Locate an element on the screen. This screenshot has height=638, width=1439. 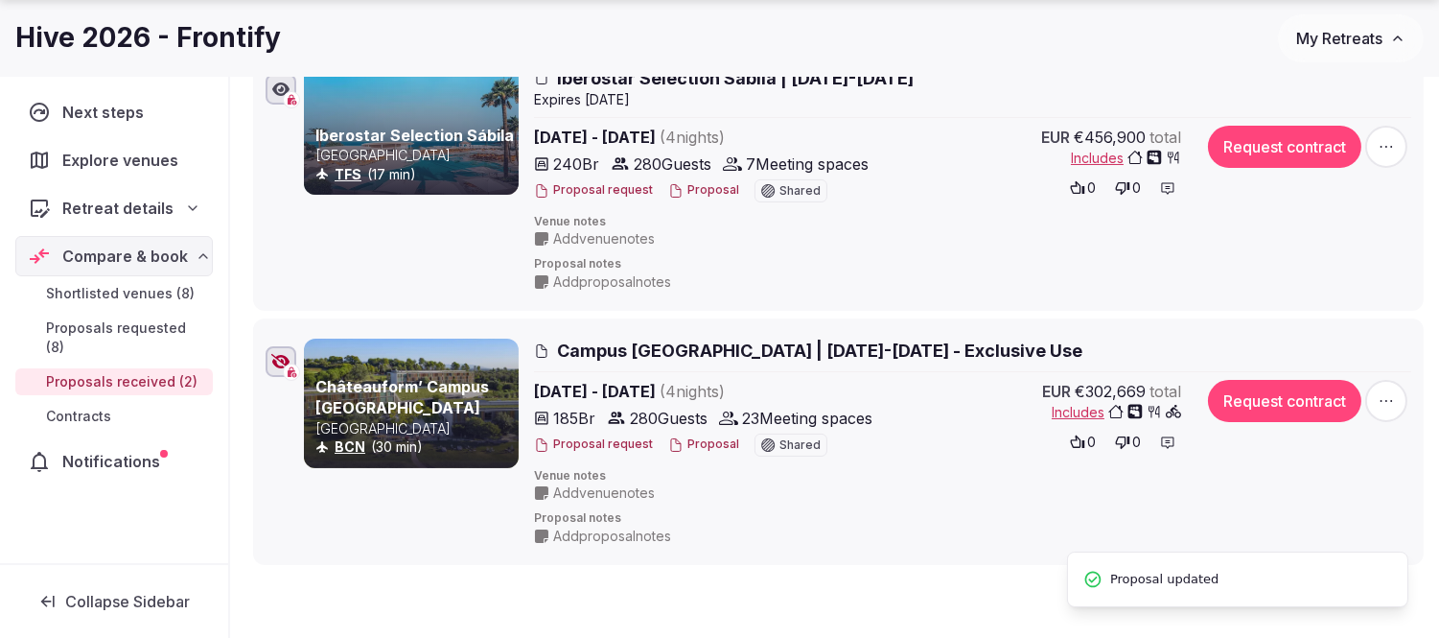
span: 185 Br is located at coordinates (574, 418).